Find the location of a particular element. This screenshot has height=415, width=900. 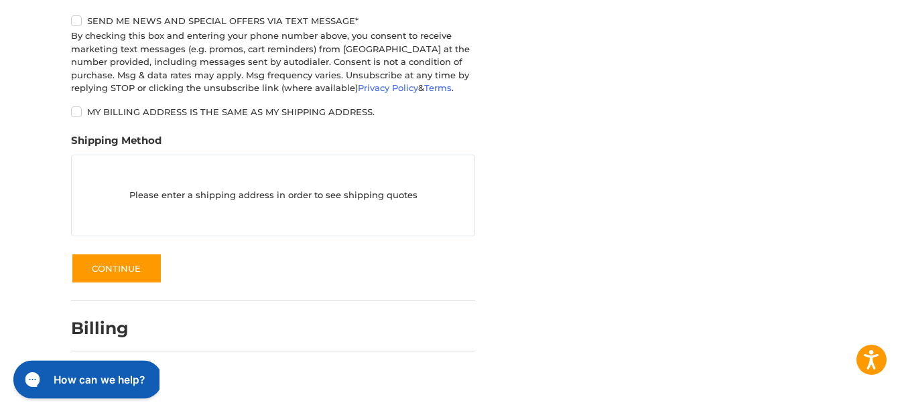

p: Please enter a shipping address in order to see shipping quotes is located at coordinates (273, 196).